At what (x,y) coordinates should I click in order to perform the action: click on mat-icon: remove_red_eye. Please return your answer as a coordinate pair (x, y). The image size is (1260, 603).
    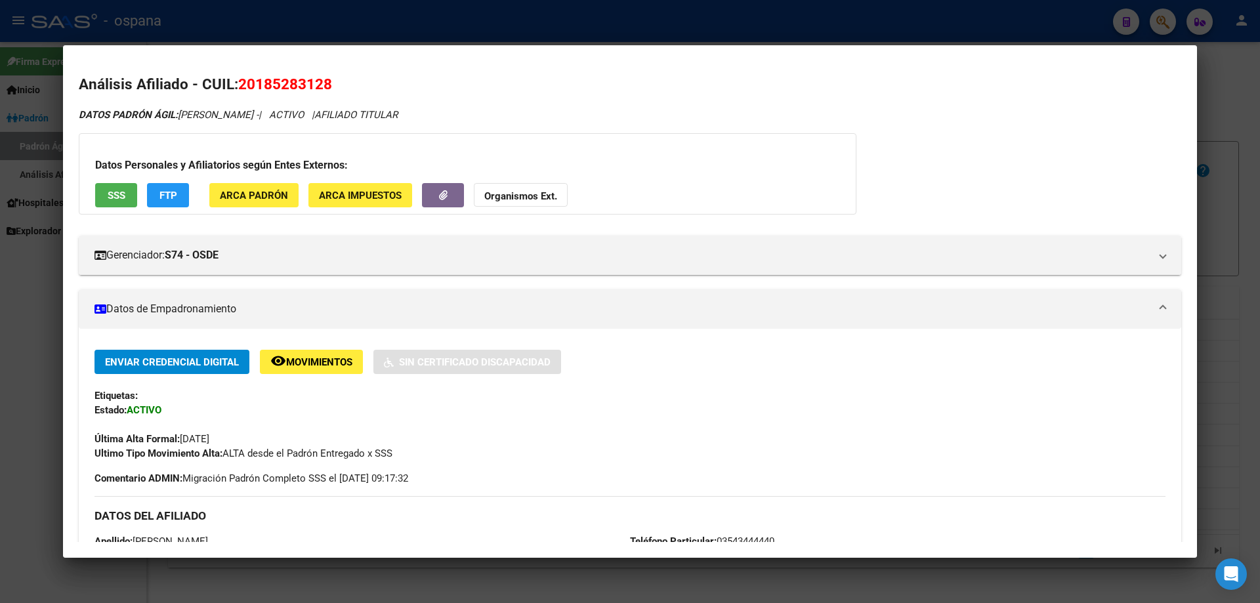
    Looking at the image, I should click on (278, 361).